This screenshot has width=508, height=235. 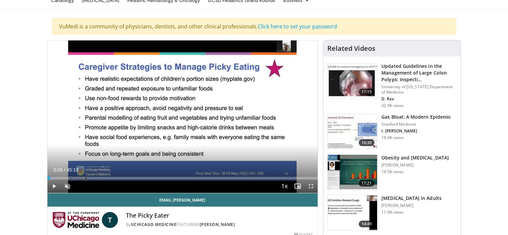 I want to click on span: 16:30, so click(x=367, y=143).